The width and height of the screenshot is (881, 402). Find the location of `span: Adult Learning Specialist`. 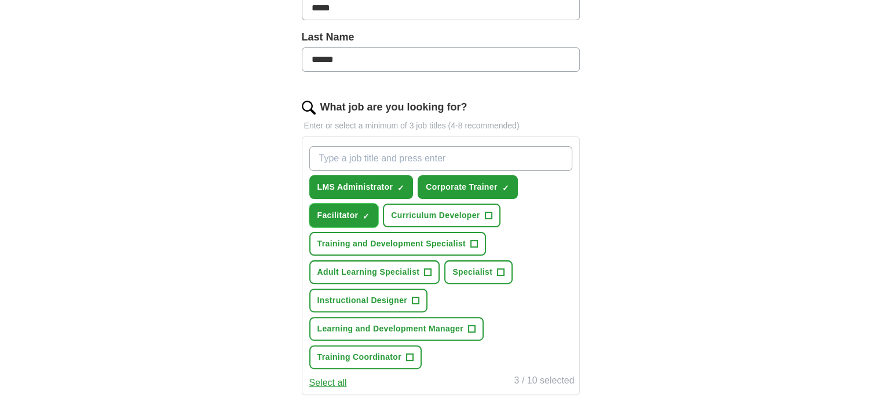

span: Adult Learning Specialist is located at coordinates (368, 272).